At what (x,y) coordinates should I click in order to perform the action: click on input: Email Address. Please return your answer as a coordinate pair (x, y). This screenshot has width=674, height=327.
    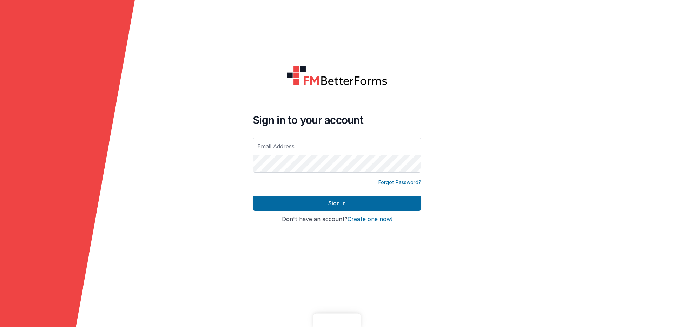
    Looking at the image, I should click on (337, 146).